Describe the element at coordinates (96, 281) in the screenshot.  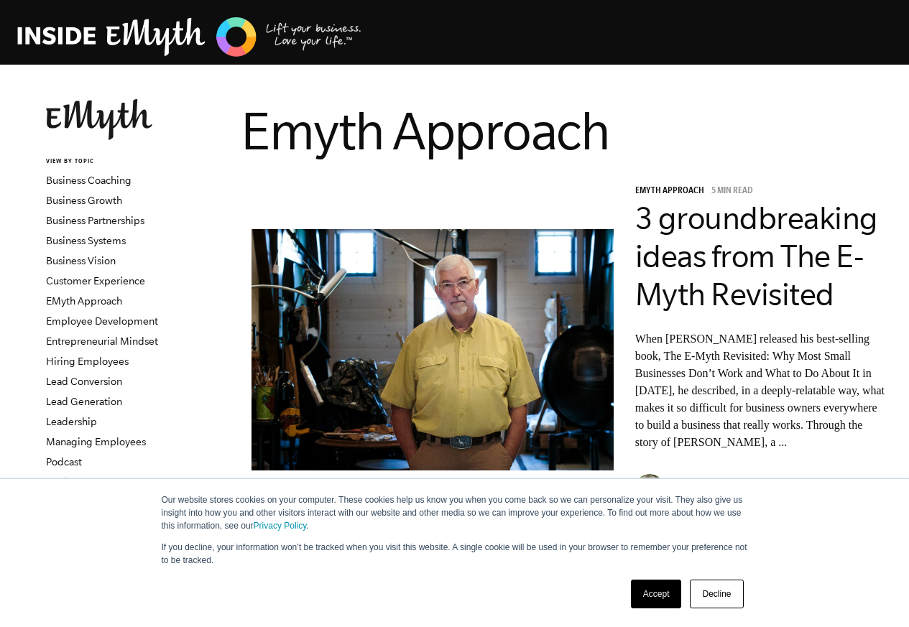
I see `a: Customer Experience` at that location.